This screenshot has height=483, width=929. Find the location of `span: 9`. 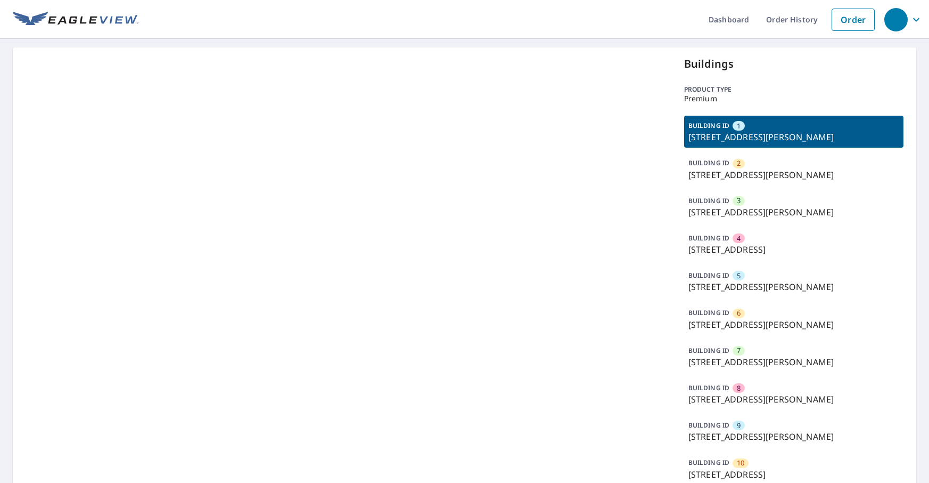

span: 9 is located at coordinates (739, 425).